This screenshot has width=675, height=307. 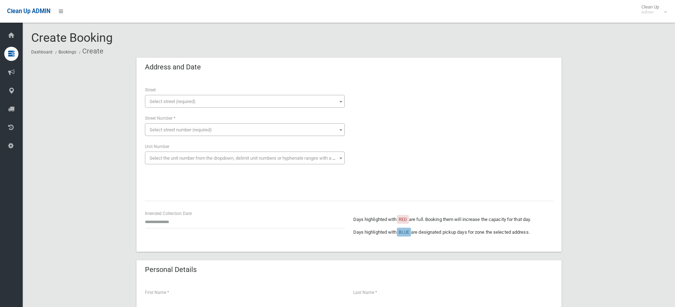 I want to click on p: Days highlighted with are designated pickup days for zone the selected address., so click(x=453, y=232).